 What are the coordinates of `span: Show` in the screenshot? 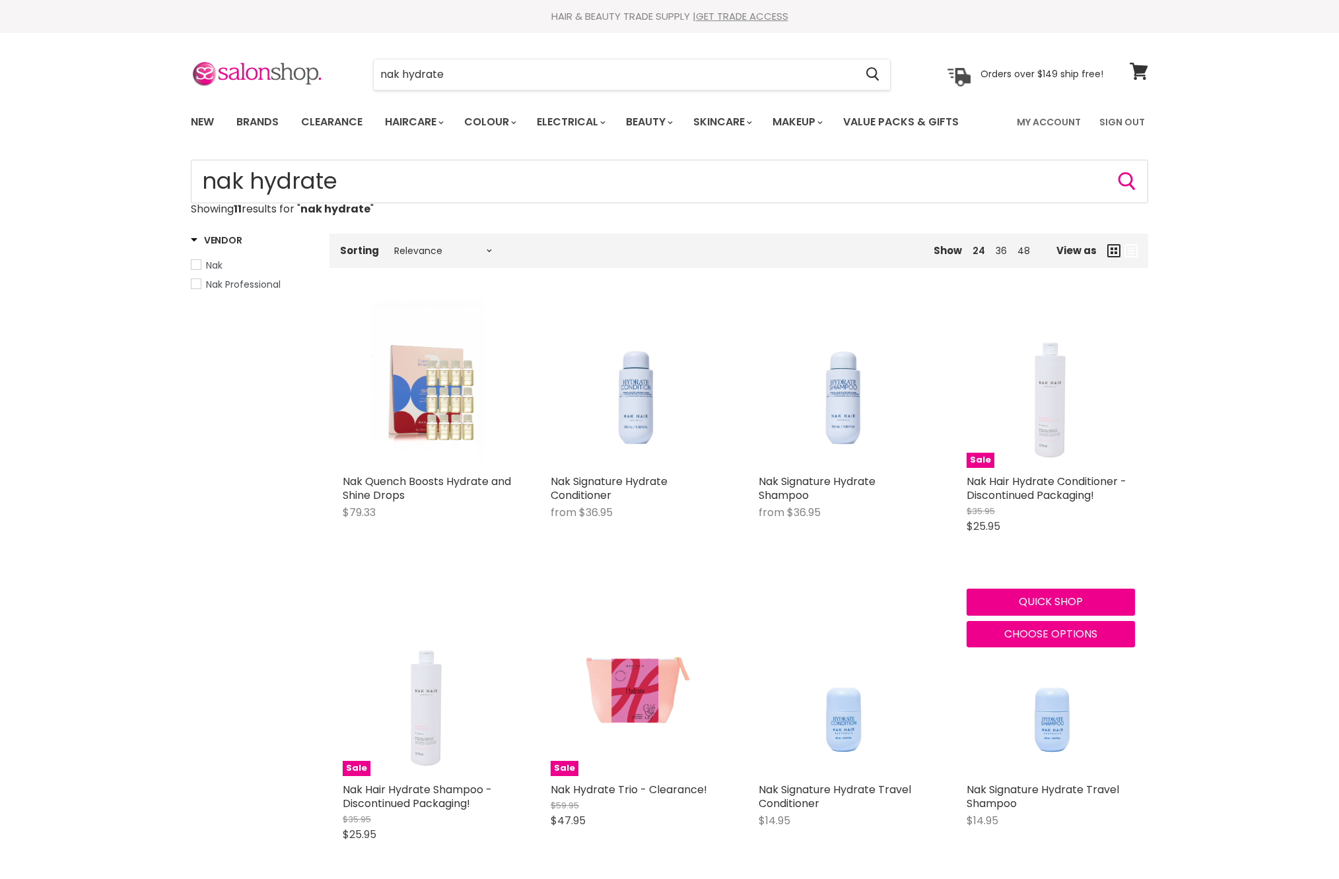 It's located at (947, 250).